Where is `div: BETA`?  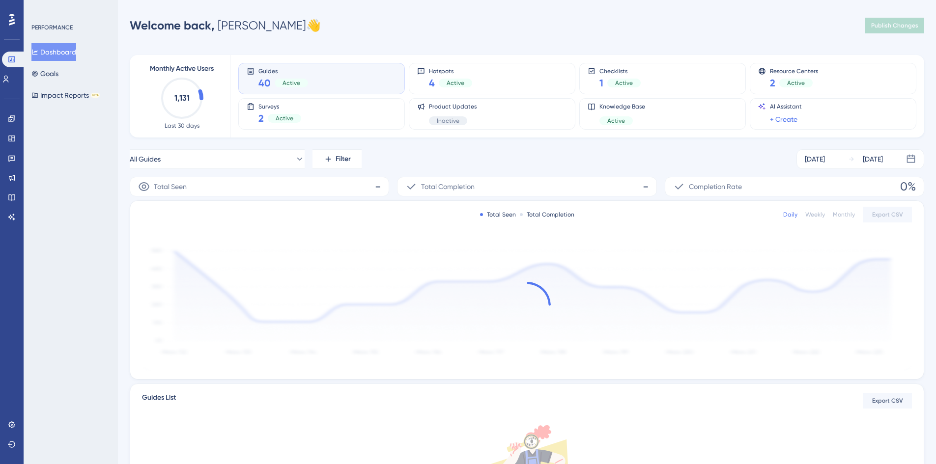
div: BETA is located at coordinates (95, 95).